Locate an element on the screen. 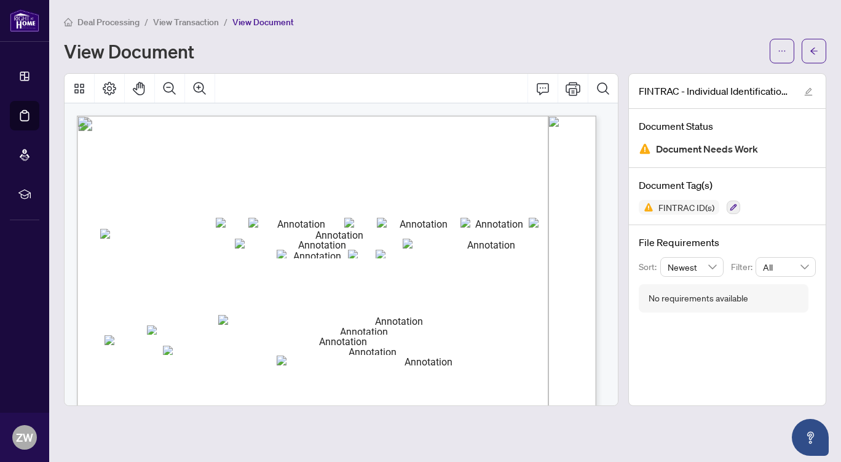  span: arrow-left is located at coordinates (814, 51).